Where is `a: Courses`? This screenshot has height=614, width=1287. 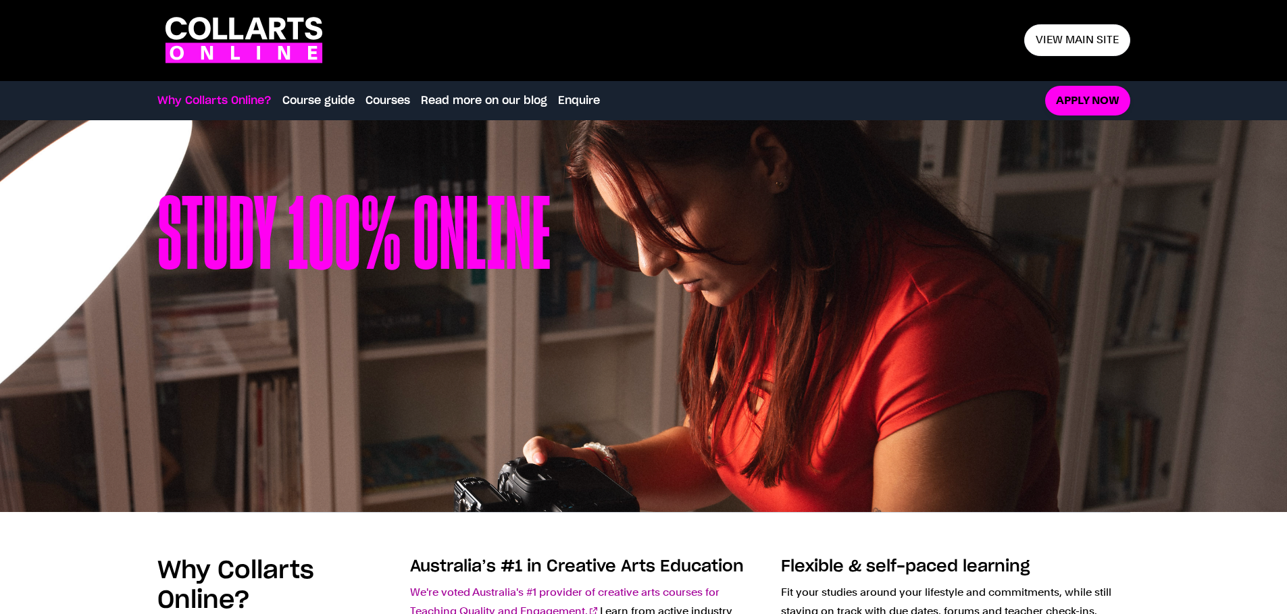 a: Courses is located at coordinates (388, 101).